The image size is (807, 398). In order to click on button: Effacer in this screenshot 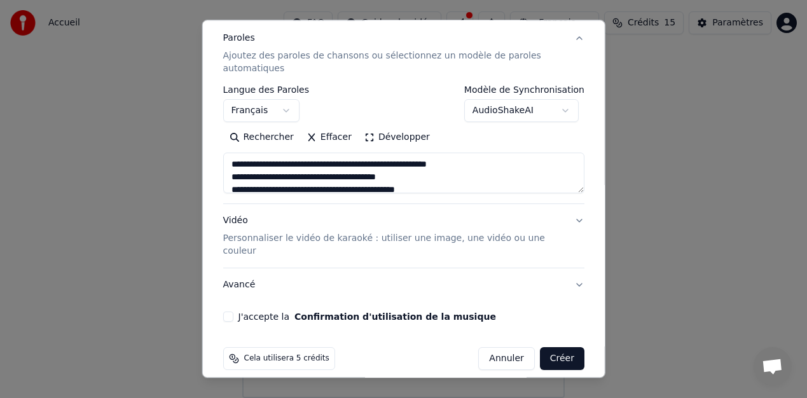, I will do `click(329, 137)`.